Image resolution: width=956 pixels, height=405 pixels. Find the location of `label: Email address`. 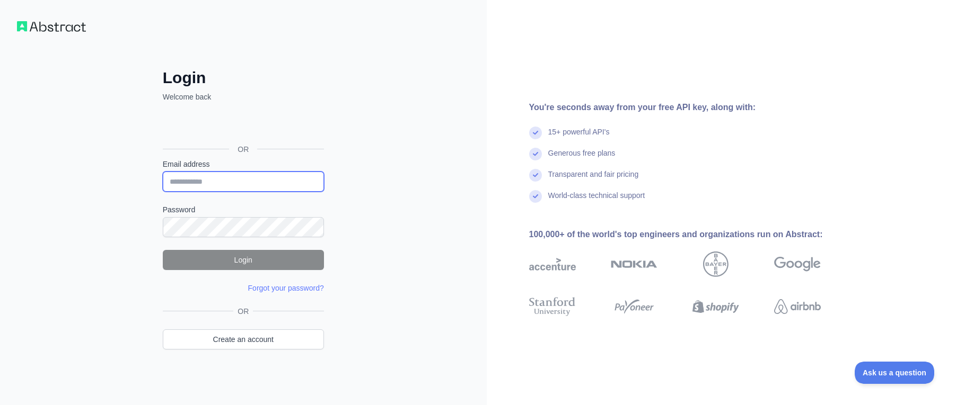

label: Email address is located at coordinates (243, 164).